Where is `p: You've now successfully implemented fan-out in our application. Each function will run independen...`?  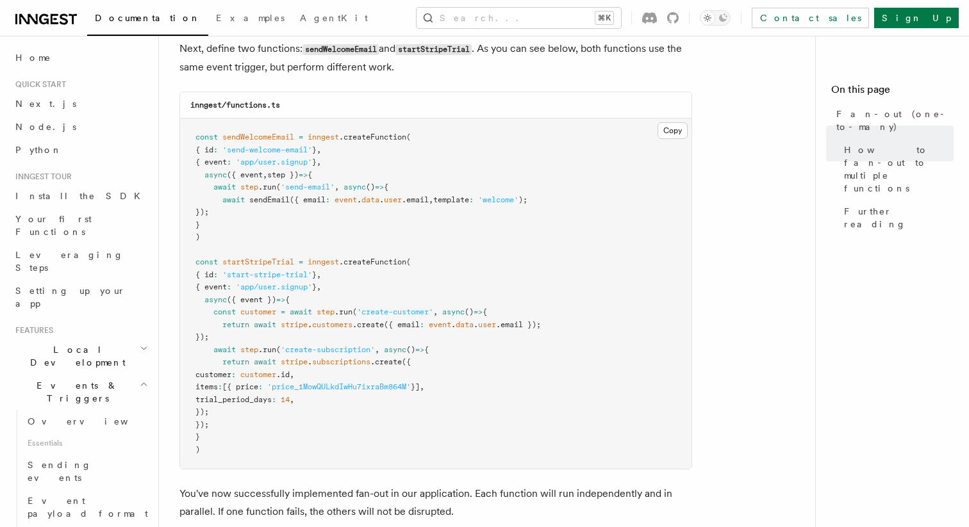
p: You've now successfully implemented fan-out in our application. Each function will run independen... is located at coordinates (436, 503).